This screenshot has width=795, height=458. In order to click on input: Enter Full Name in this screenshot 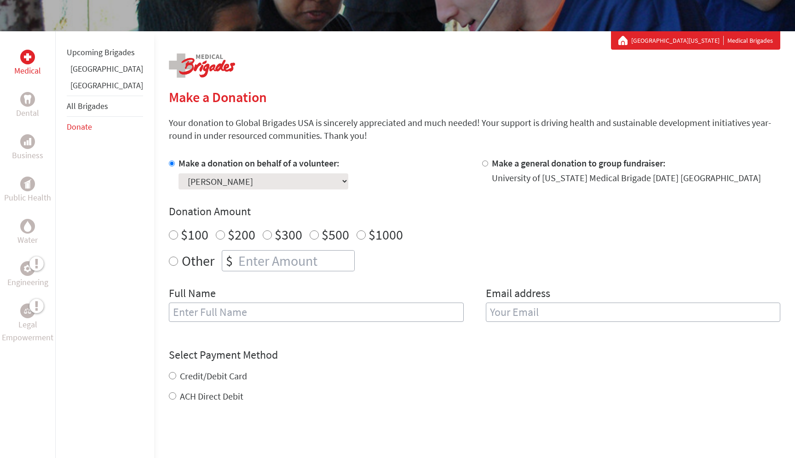, I will do `click(316, 312)`.